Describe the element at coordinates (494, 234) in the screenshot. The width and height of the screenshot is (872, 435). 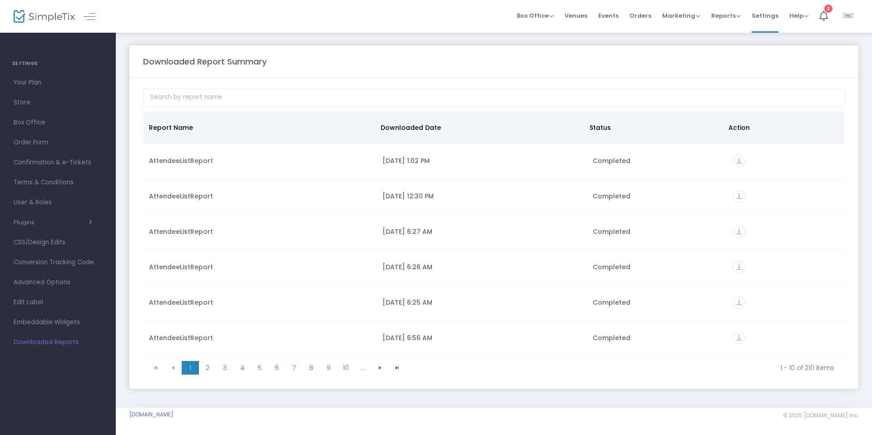
I see `div: Data table` at that location.